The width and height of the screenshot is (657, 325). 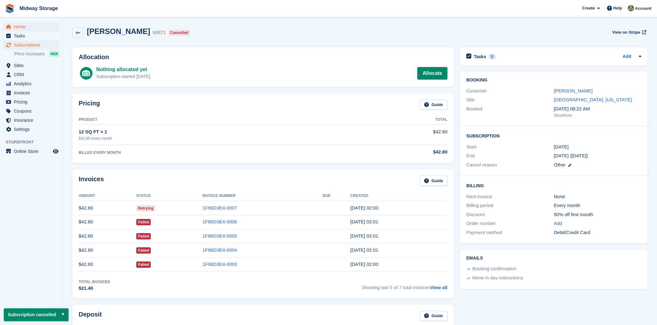 What do you see at coordinates (33, 65) in the screenshot?
I see `span: Sites` at bounding box center [33, 65].